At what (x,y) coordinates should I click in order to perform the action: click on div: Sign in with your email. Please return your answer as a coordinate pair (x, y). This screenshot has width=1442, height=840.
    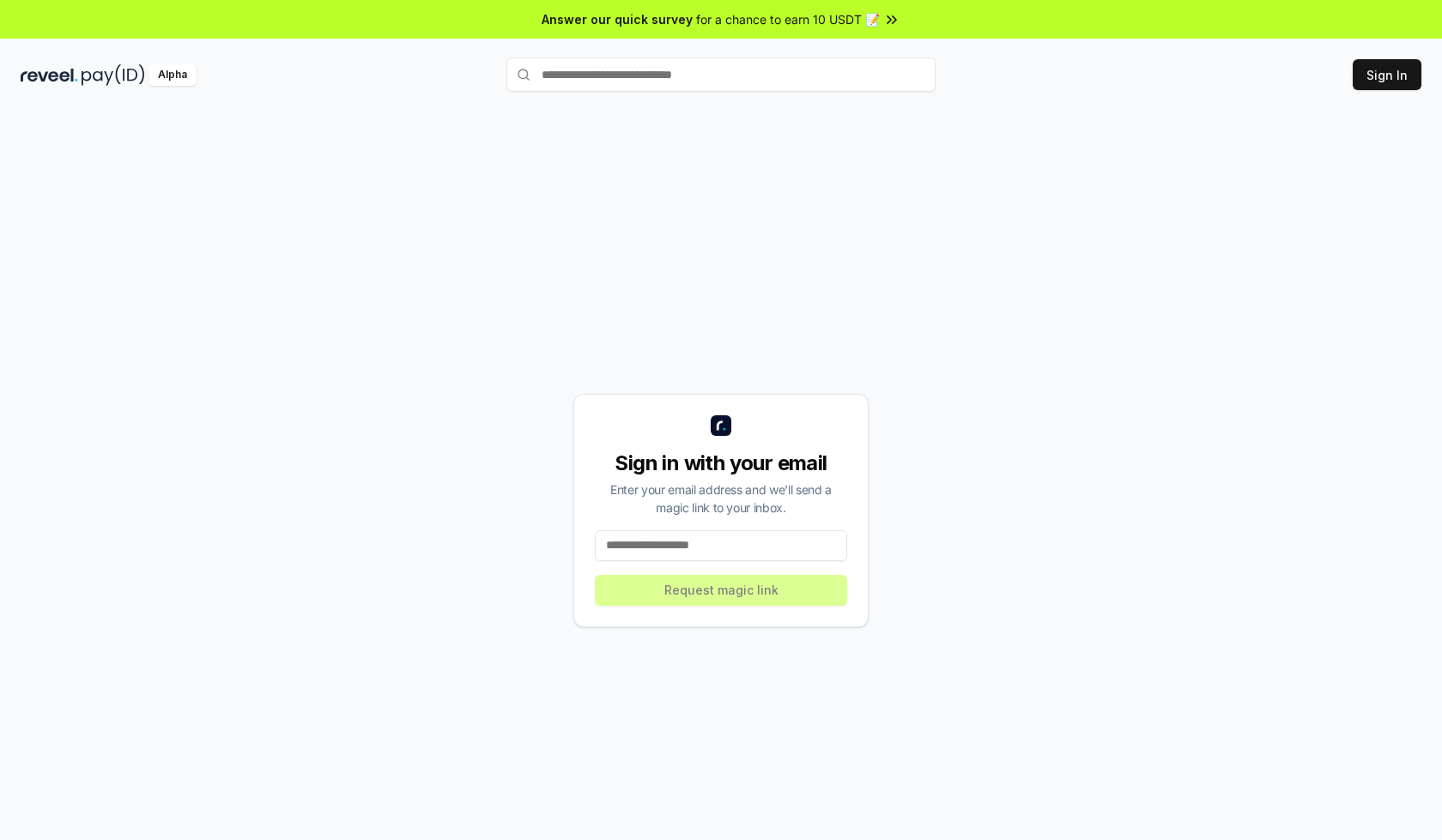
    Looking at the image, I should click on (721, 464).